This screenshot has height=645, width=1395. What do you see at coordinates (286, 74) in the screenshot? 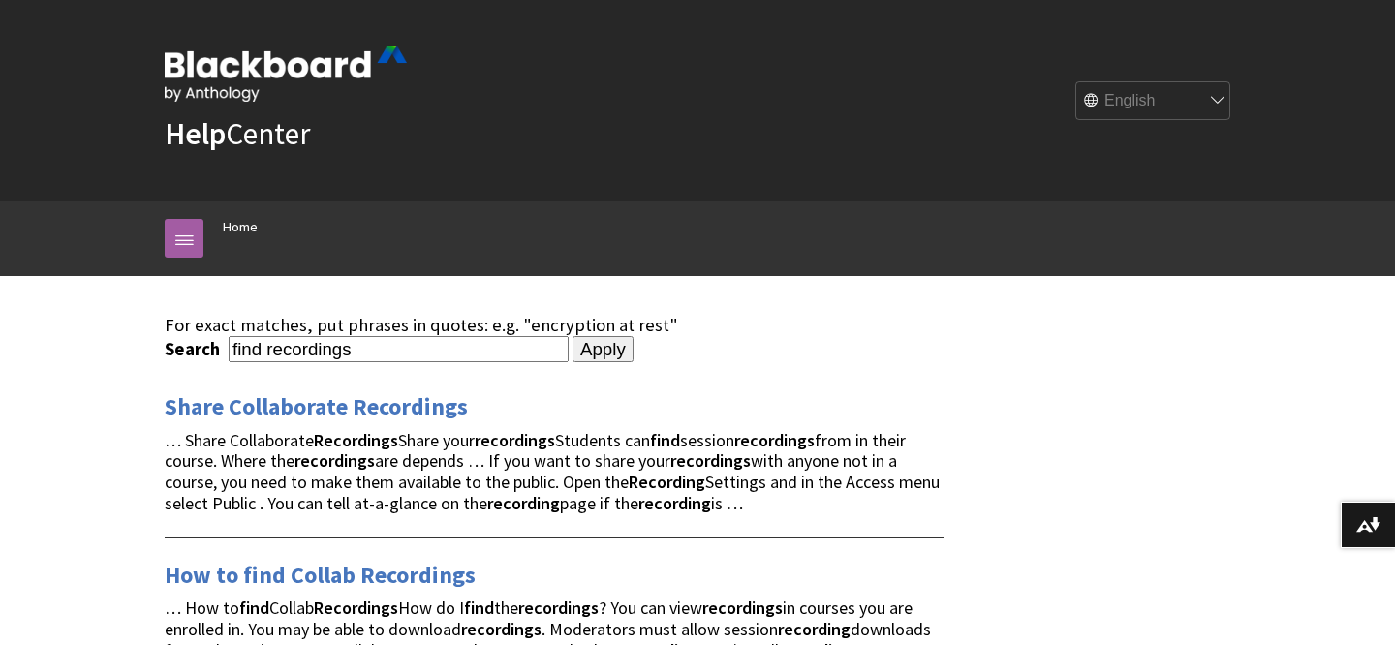
I see `img: Blackboard by Anthology` at bounding box center [286, 74].